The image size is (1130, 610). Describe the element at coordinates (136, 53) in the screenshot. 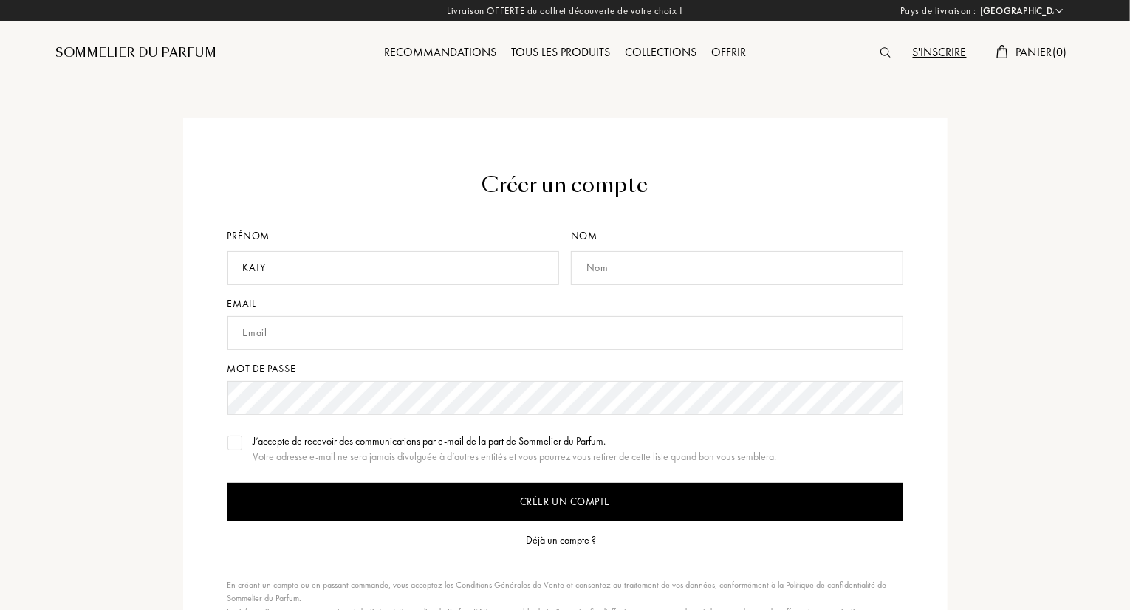

I see `a: Sommelier du Parfum` at that location.